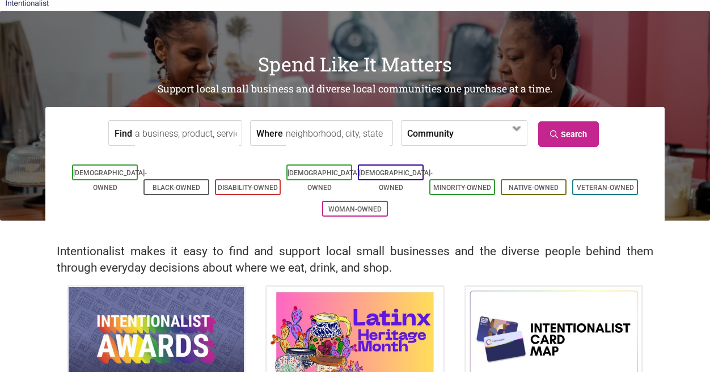 The width and height of the screenshot is (710, 372). Describe the element at coordinates (430, 133) in the screenshot. I see `label: Community` at that location.